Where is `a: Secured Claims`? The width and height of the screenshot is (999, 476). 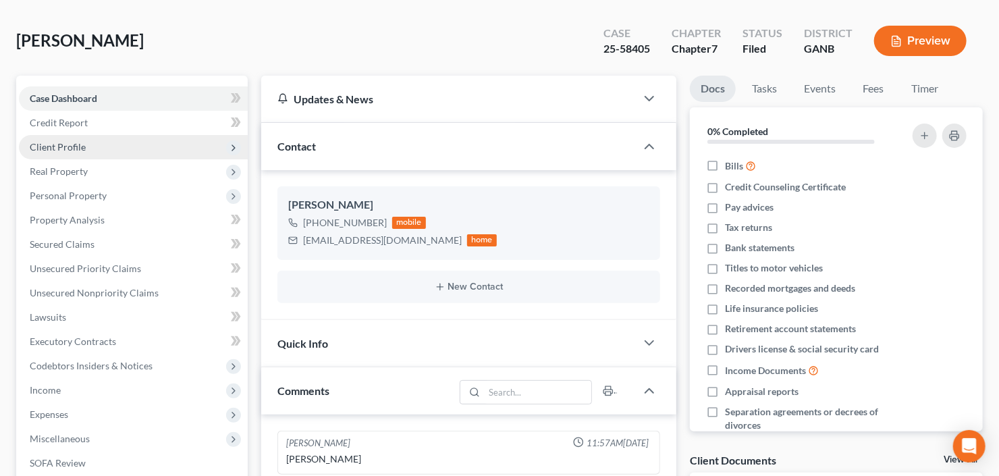
a: Secured Claims is located at coordinates (133, 244).